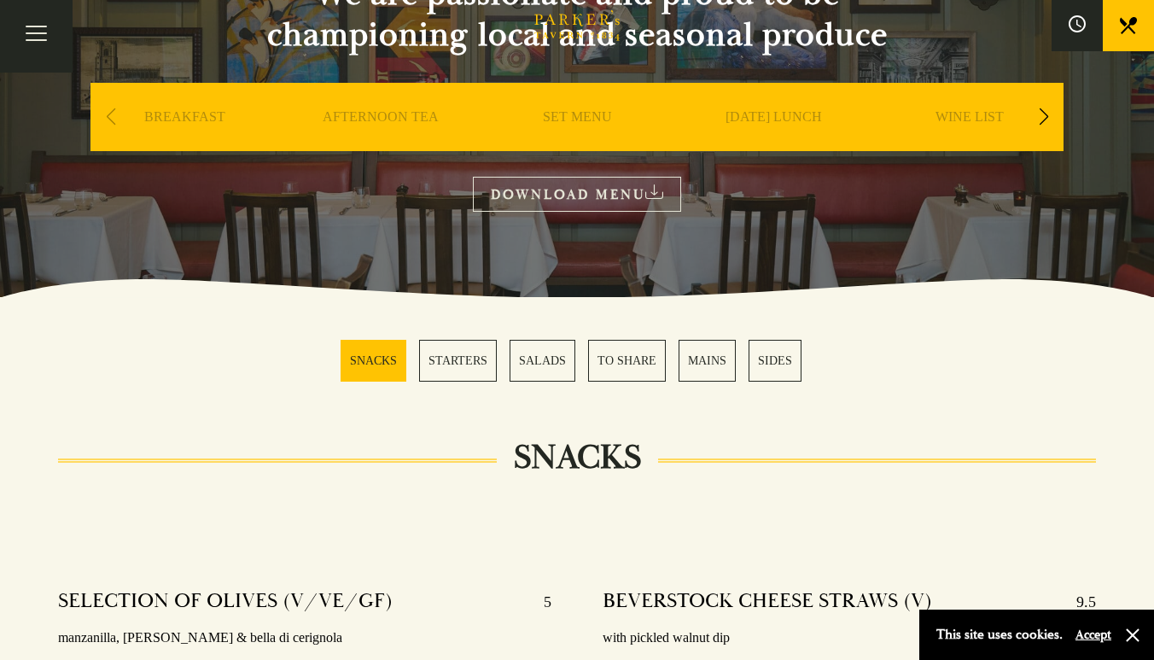 The width and height of the screenshot is (1154, 660). I want to click on div: 3 / 9, so click(577, 142).